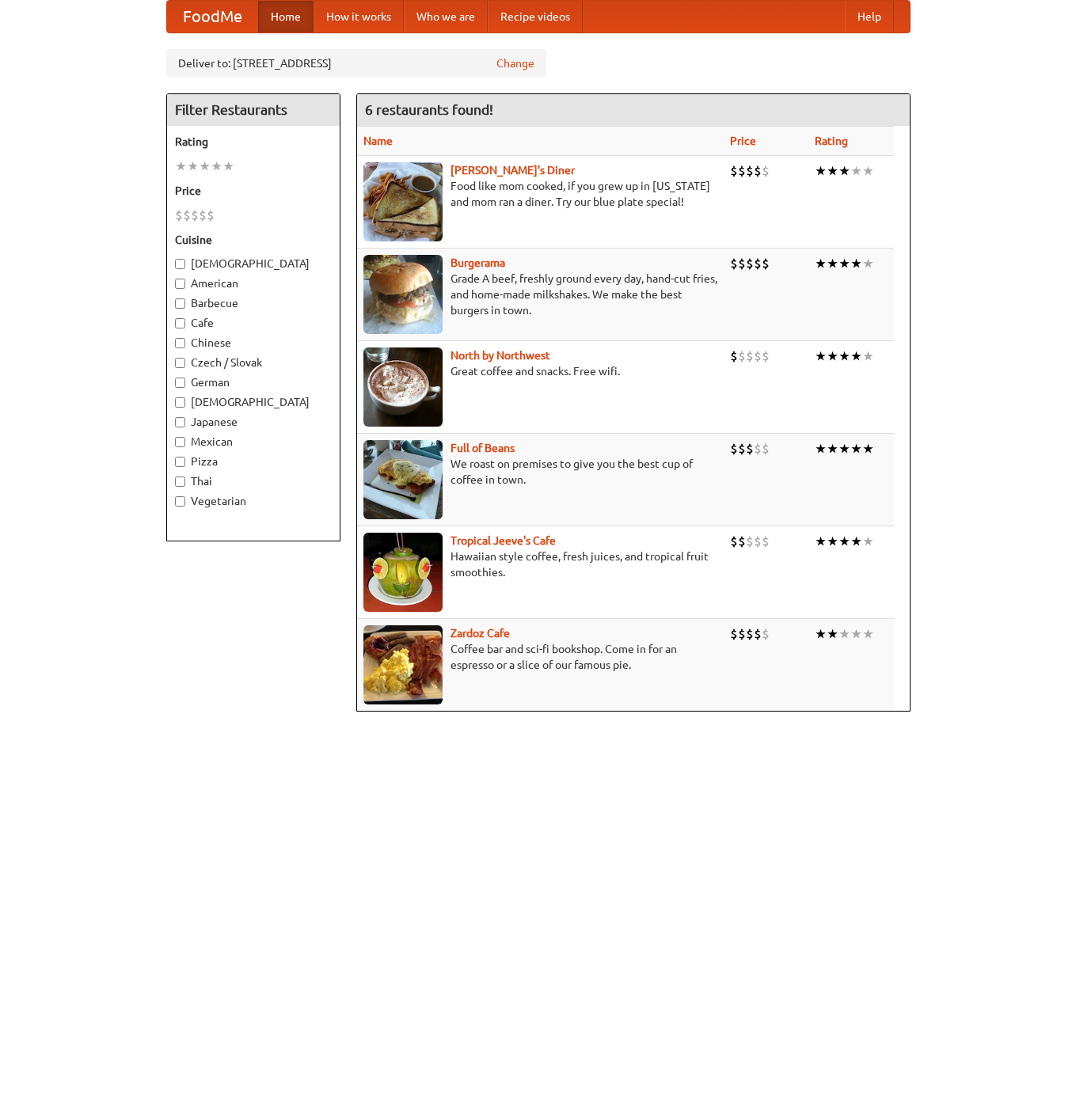 This screenshot has width=1076, height=1120. What do you see at coordinates (254, 142) in the screenshot?
I see `h5: Rating` at bounding box center [254, 142].